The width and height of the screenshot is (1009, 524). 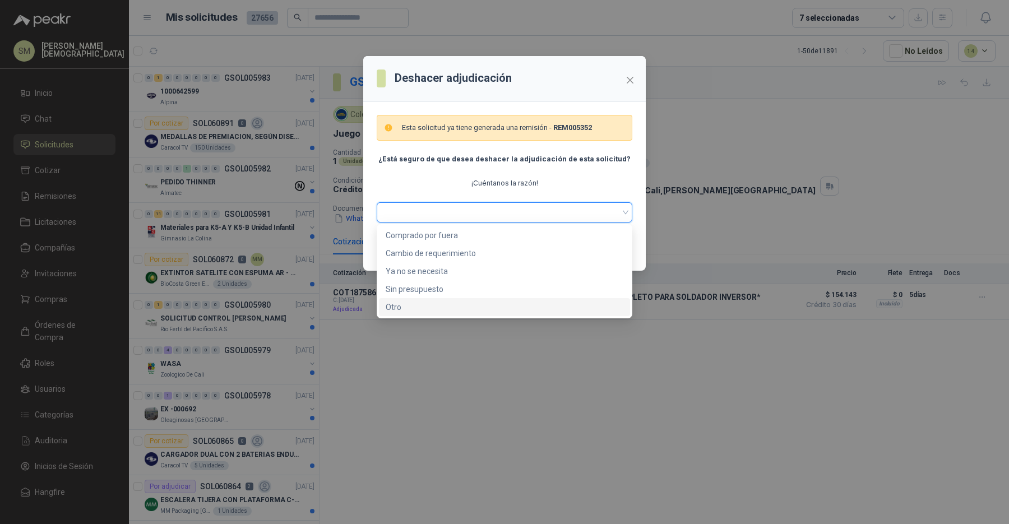 I want to click on div: Sin presupuesto, so click(x=505, y=289).